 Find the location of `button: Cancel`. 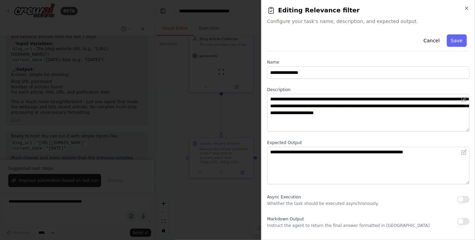

button: Cancel is located at coordinates (432, 41).